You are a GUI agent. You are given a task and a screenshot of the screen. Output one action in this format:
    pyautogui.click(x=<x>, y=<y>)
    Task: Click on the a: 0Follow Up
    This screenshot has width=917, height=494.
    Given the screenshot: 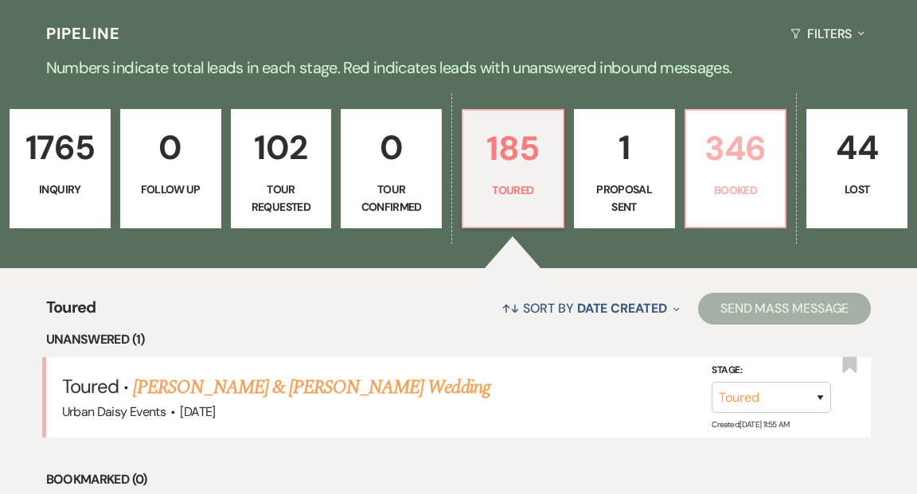 What is the action you would take?
    pyautogui.click(x=170, y=169)
    